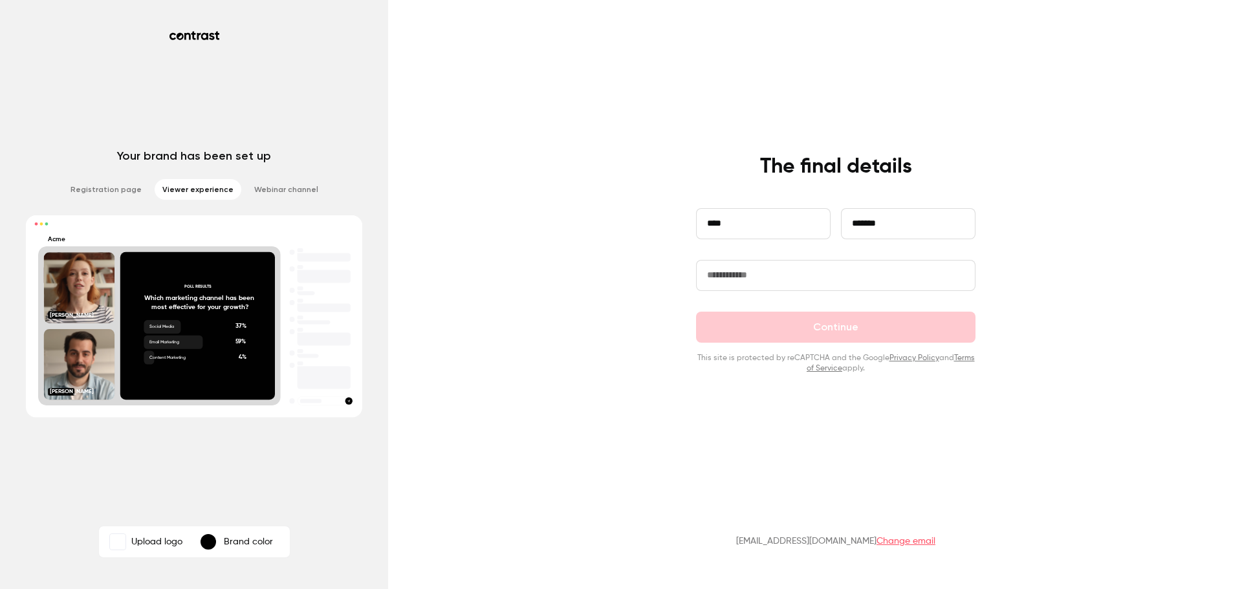 The width and height of the screenshot is (1242, 589). Describe the element at coordinates (905, 541) in the screenshot. I see `a: Change email` at that location.